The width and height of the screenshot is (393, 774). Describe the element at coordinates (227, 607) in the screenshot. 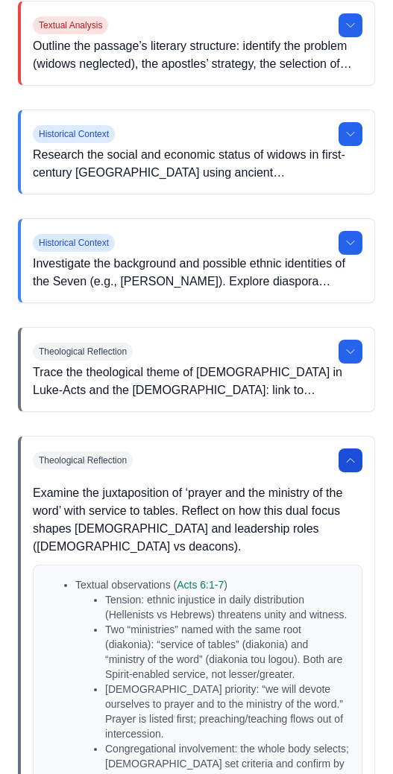

I see `li: Tension: ethnic injustice in daily distribution (Hellenists vs Hebrews) threatens unity and witness.` at that location.